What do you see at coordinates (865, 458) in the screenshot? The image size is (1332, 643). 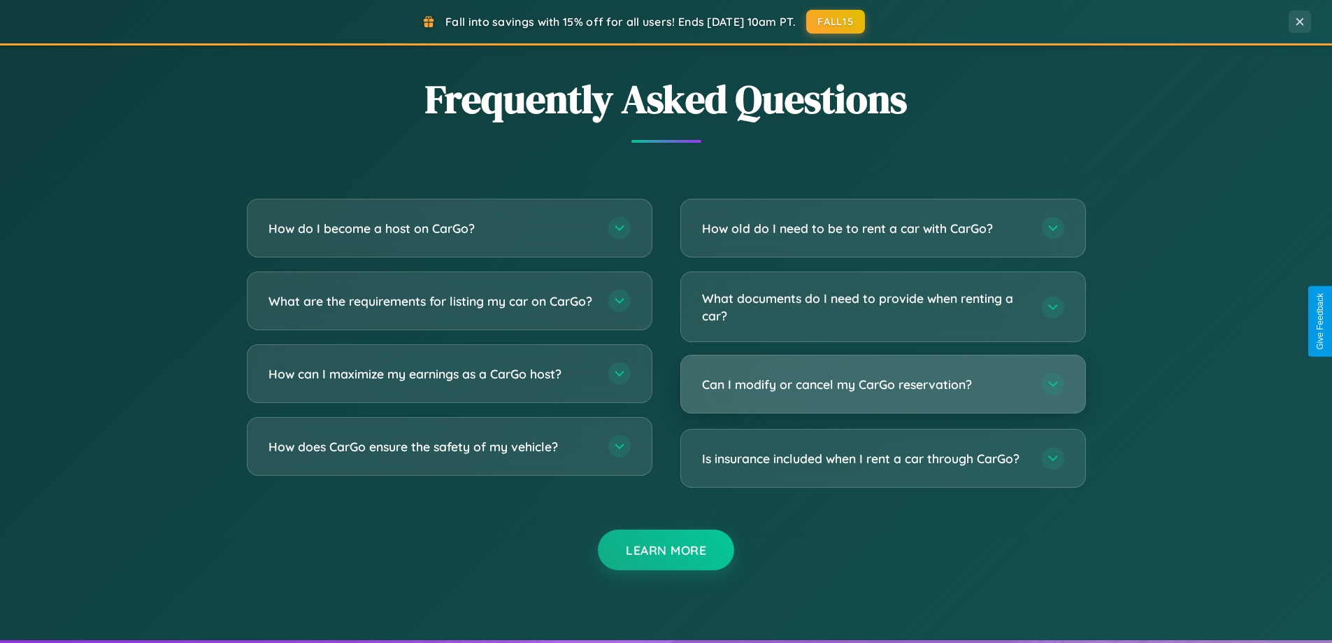 I see `h3: Is insurance included when I rent a car through CarGo?` at bounding box center [865, 458].